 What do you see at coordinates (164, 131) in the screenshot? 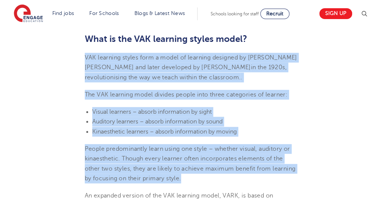
I see `span: Kinaesthetic learners – absorb information by moving` at bounding box center [164, 131].